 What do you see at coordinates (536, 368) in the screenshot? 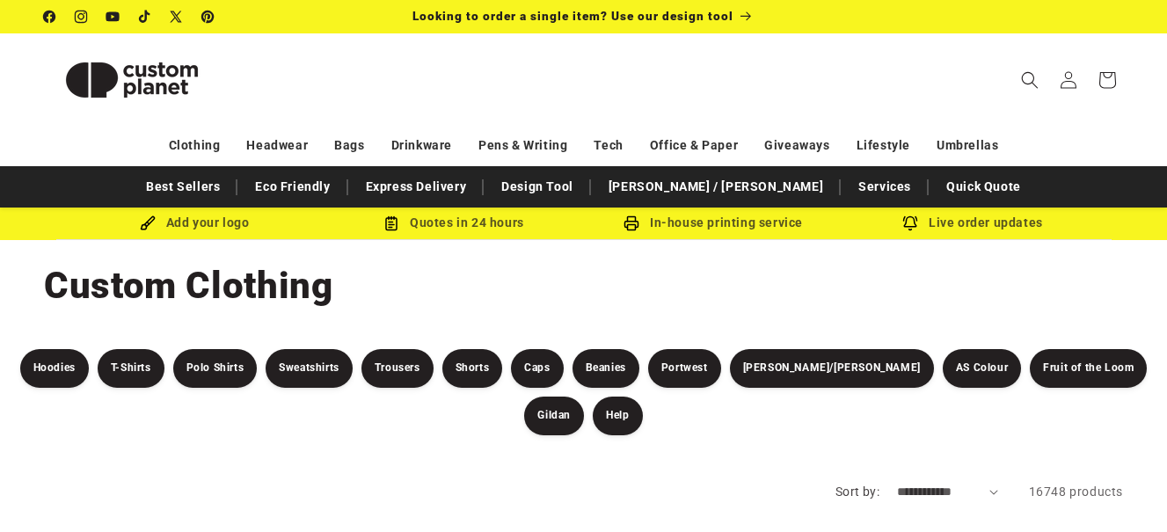
I see `a: Caps` at bounding box center [536, 368].